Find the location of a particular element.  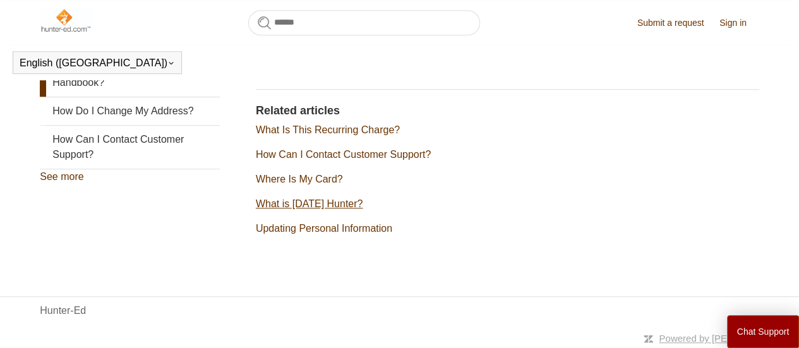

a: Hunter-Ed is located at coordinates (62, 311).